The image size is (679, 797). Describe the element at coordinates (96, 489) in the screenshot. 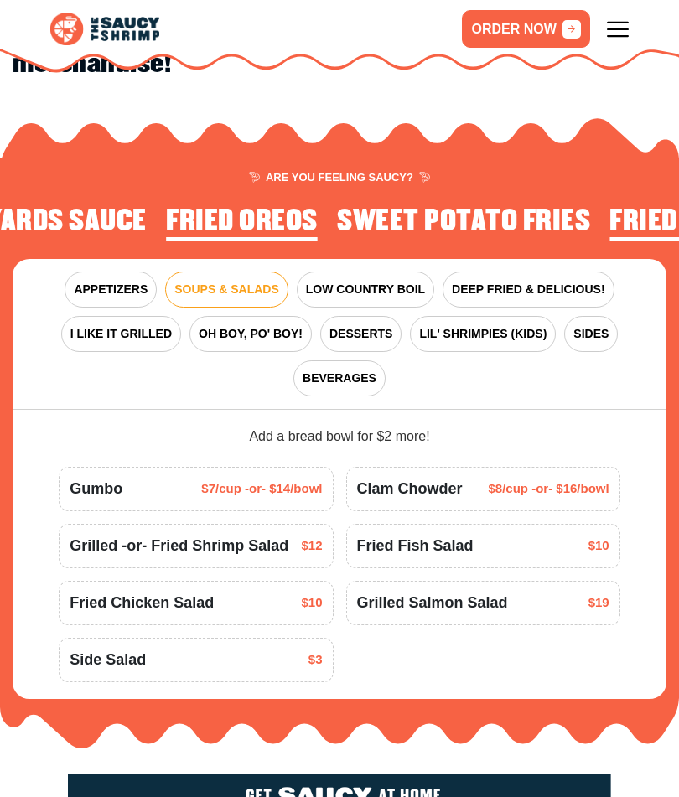

I see `span: Gumbo` at that location.